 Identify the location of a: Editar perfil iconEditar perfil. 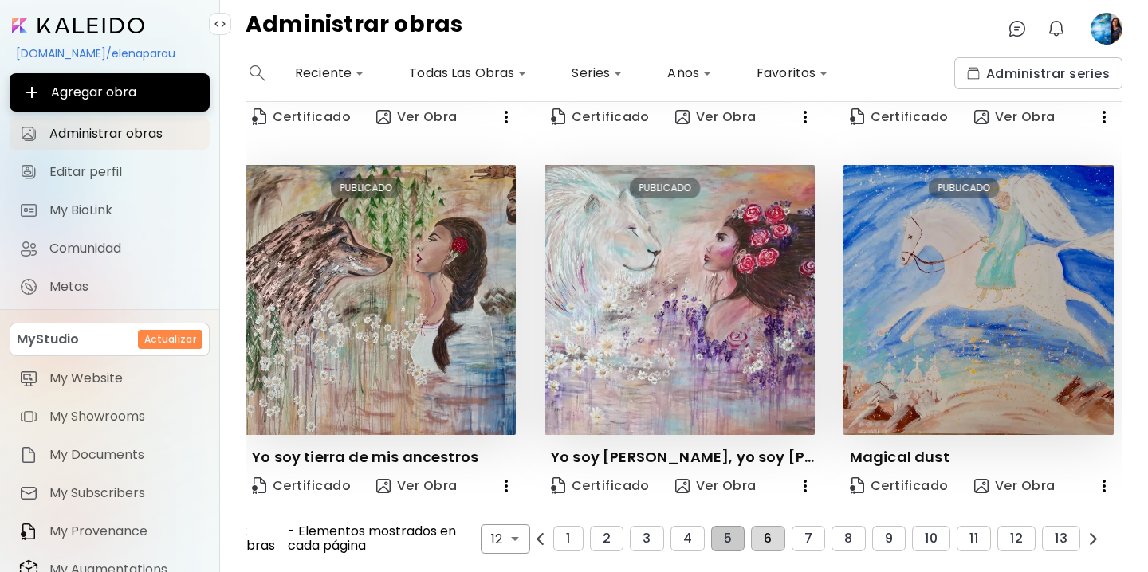
(109, 172).